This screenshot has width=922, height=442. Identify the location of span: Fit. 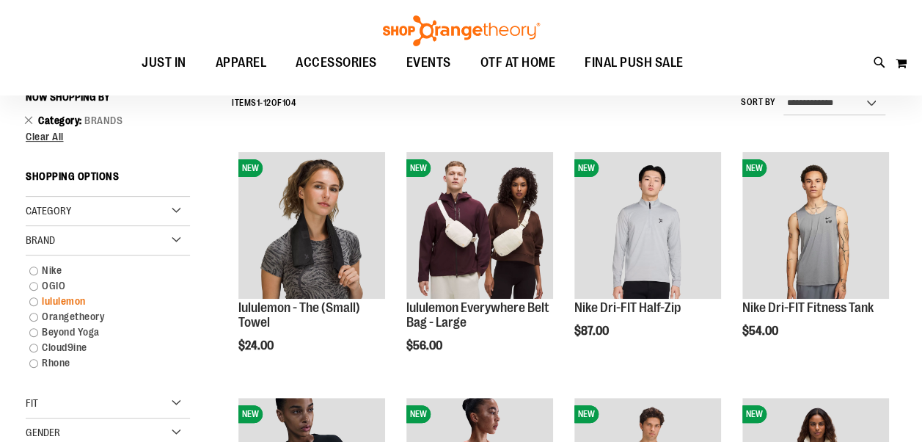
(32, 403).